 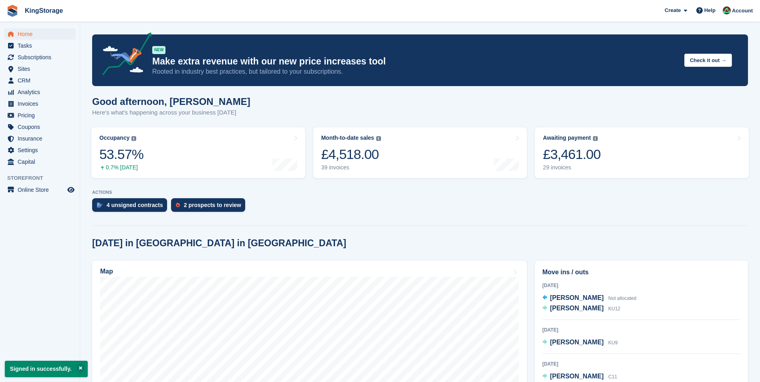 I want to click on div: NEW, so click(x=159, y=50).